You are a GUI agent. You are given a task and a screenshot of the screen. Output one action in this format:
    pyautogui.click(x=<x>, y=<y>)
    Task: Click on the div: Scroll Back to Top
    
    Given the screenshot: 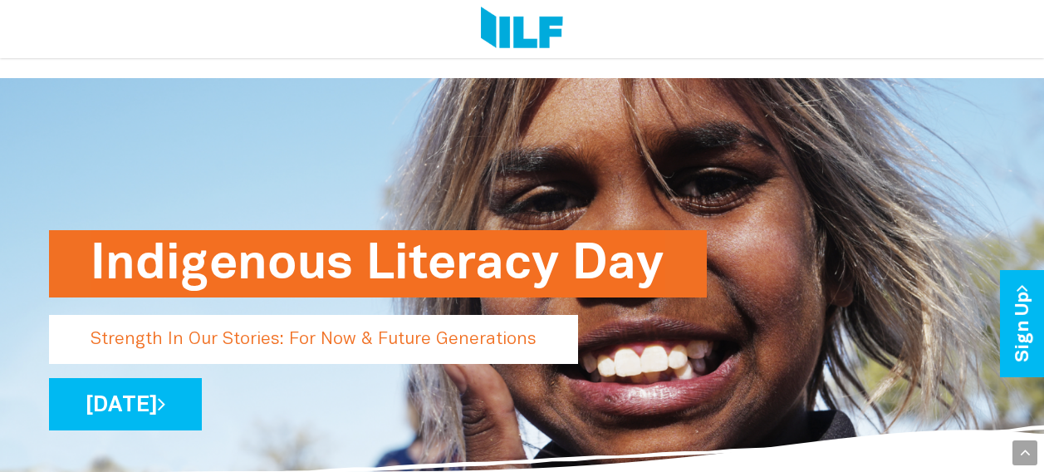 What is the action you would take?
    pyautogui.click(x=1025, y=453)
    